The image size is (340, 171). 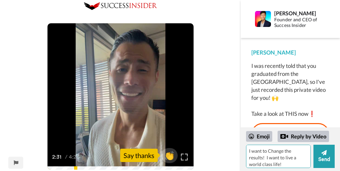 What do you see at coordinates (184, 157) in the screenshot?
I see `img: Full screen` at bounding box center [184, 157].